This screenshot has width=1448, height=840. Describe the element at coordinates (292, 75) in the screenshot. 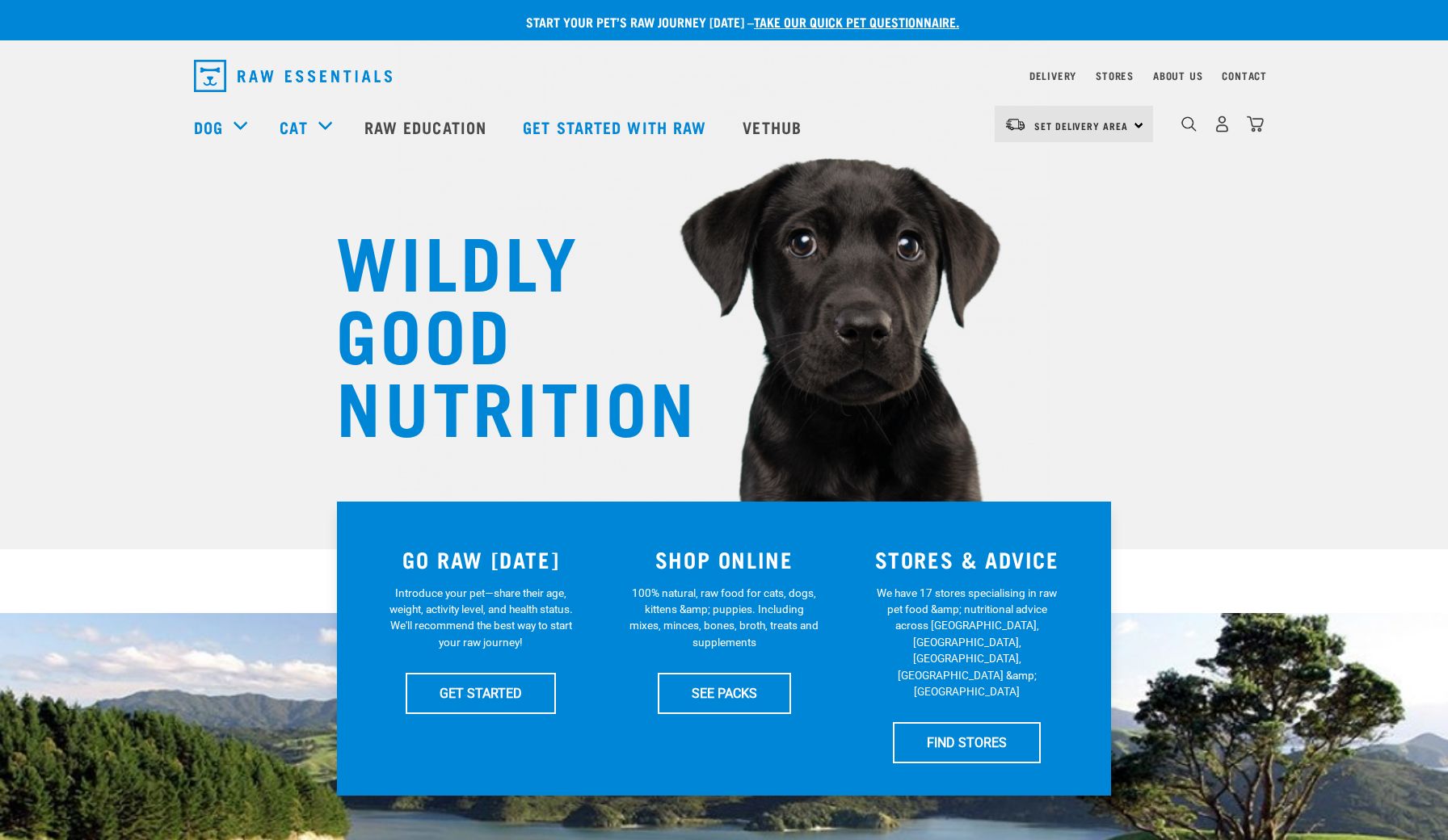

I see `img: Raw Essentials Logo` at that location.